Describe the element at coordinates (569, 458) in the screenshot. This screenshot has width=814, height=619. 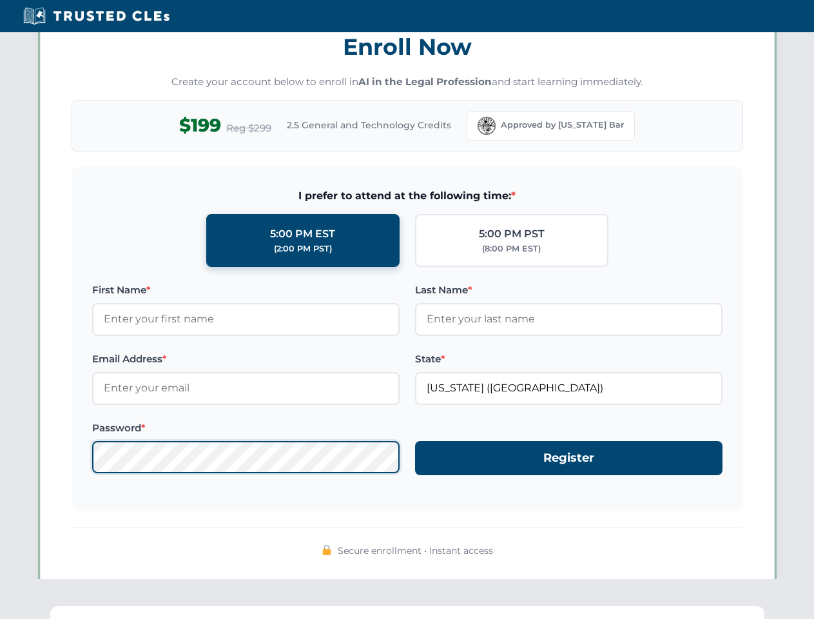
I see `button: Register` at that location.